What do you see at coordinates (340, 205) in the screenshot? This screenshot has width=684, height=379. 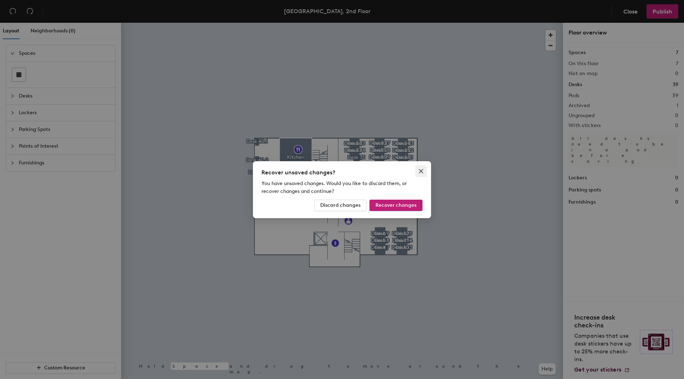 I see `button: Discard changes` at bounding box center [340, 205].